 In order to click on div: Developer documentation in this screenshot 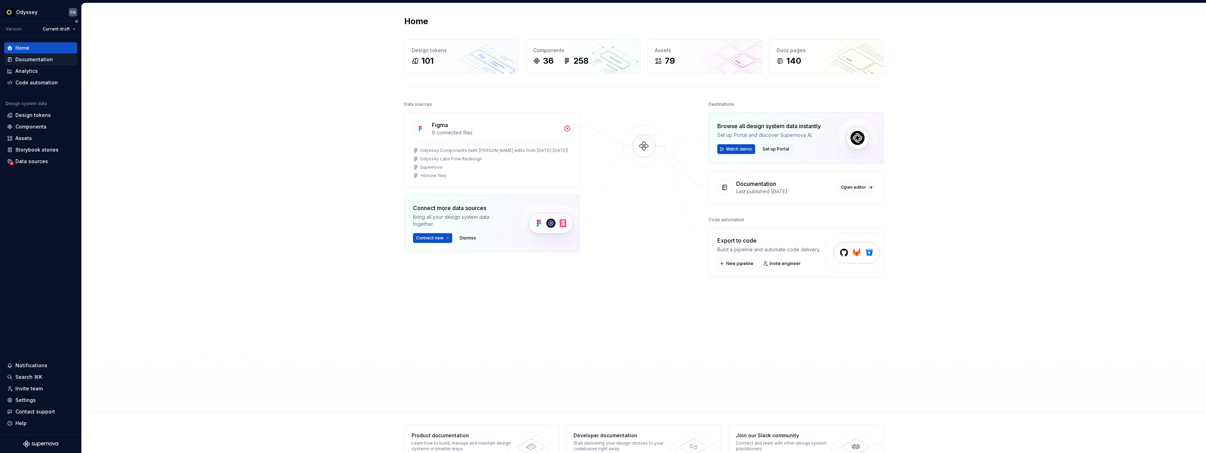, I will do `click(624, 436)`.